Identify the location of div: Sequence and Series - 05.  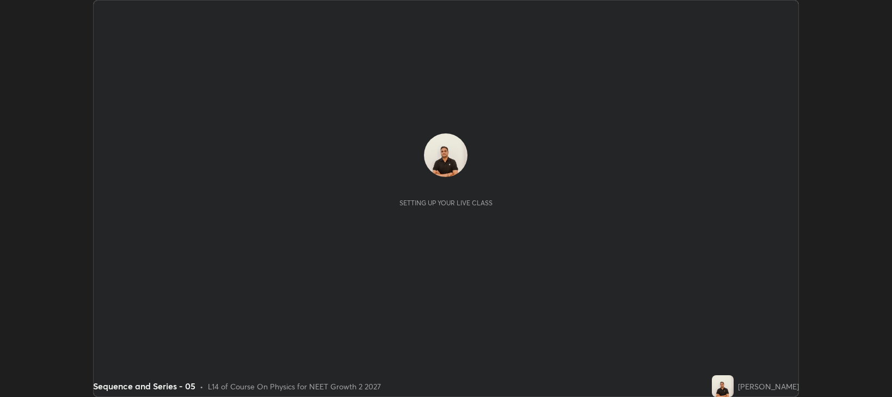
(144, 386).